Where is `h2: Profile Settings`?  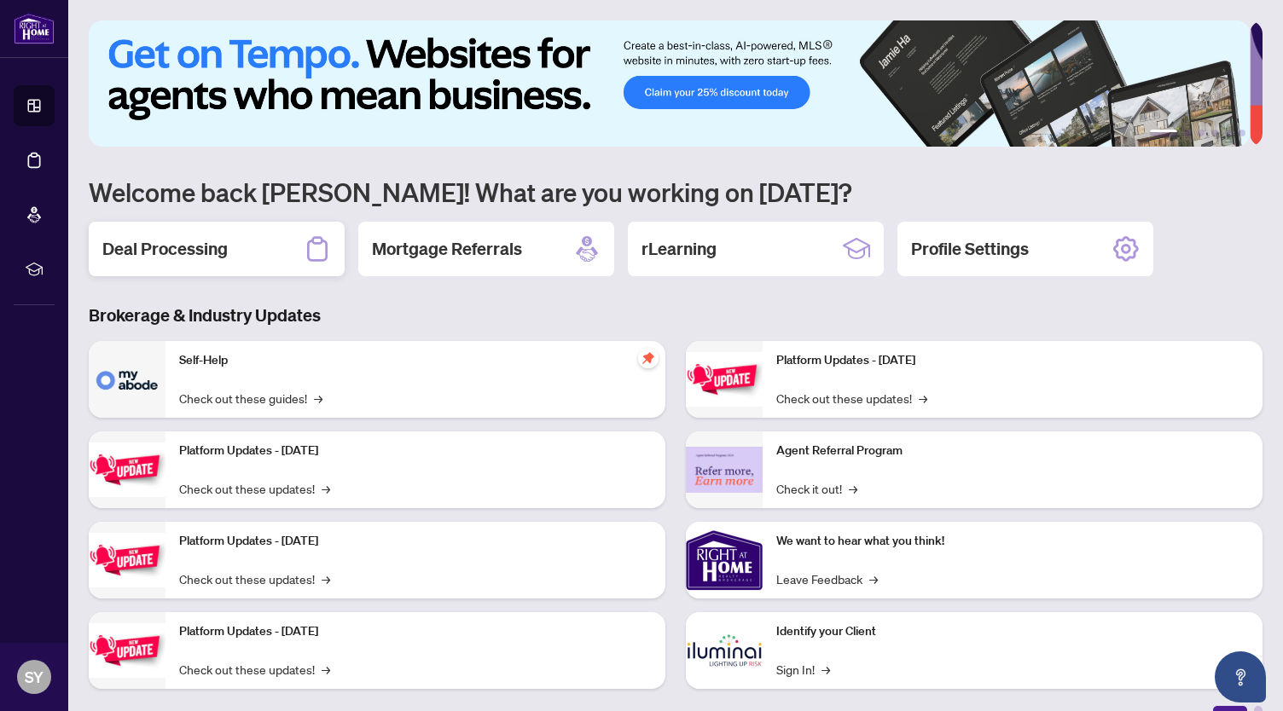
h2: Profile Settings is located at coordinates (970, 249).